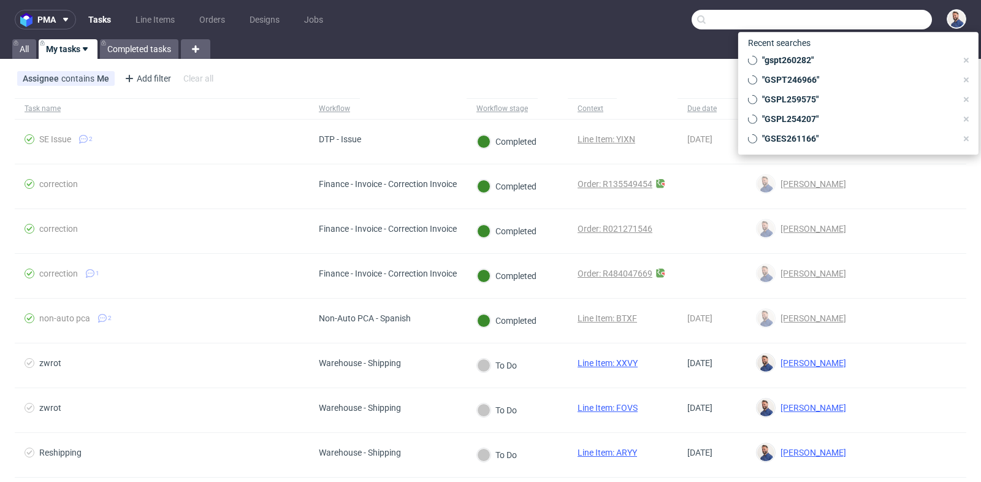 The image size is (981, 482). I want to click on div: non-auto pca, so click(64, 318).